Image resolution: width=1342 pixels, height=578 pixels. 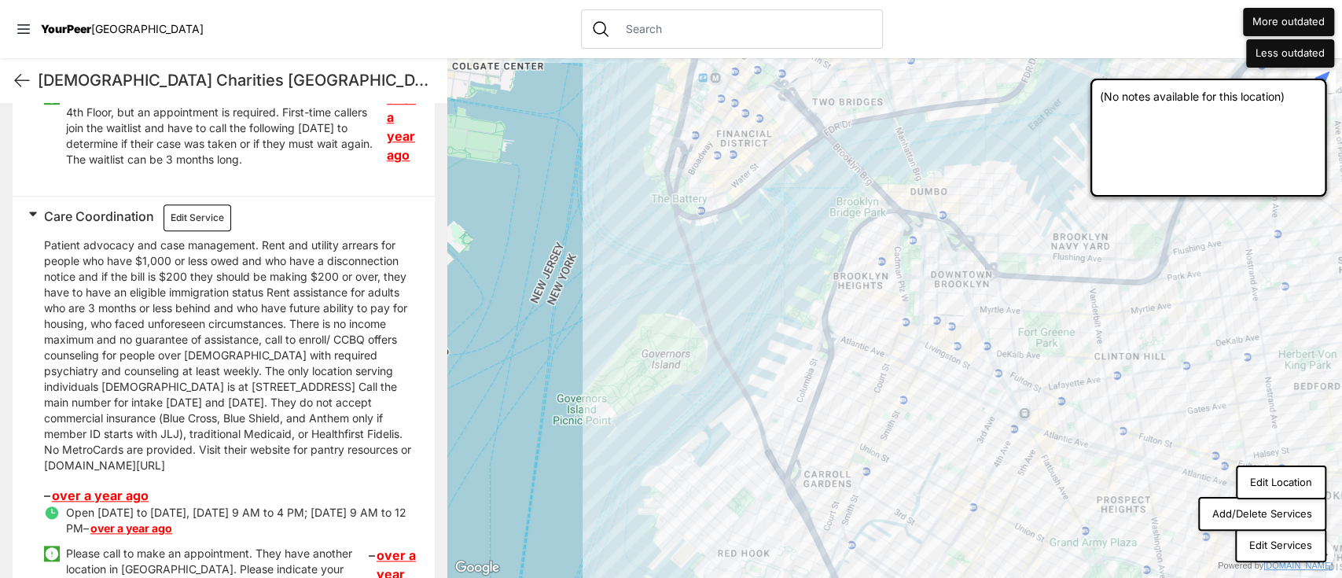 What do you see at coordinates (1262, 514) in the screenshot?
I see `button: Add/Delete Services` at bounding box center [1262, 514].